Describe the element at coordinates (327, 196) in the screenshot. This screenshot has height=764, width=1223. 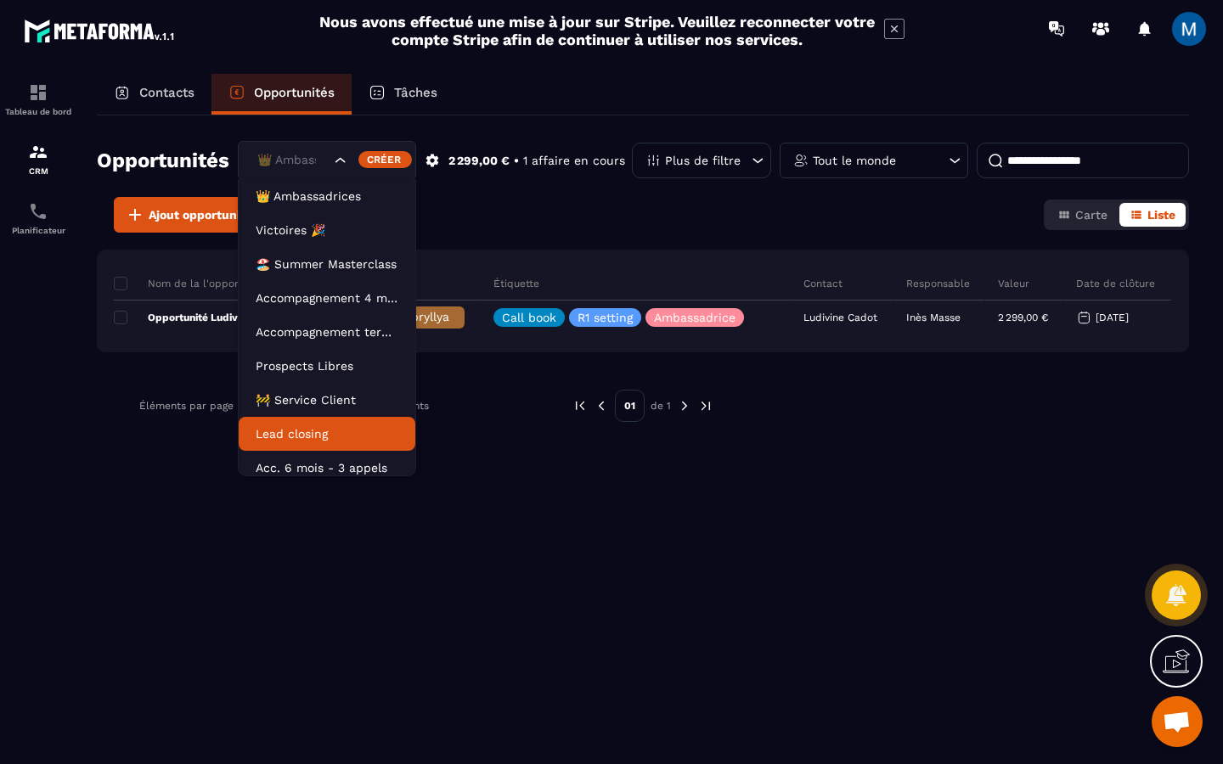
I see `p: 👑 Ambassadrices` at that location.